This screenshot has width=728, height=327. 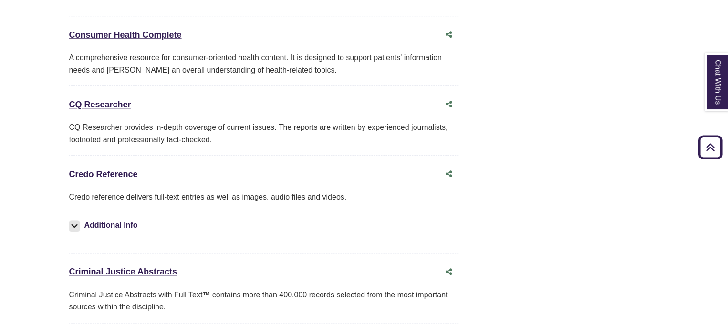 I want to click on button: Additional Info, so click(x=104, y=225).